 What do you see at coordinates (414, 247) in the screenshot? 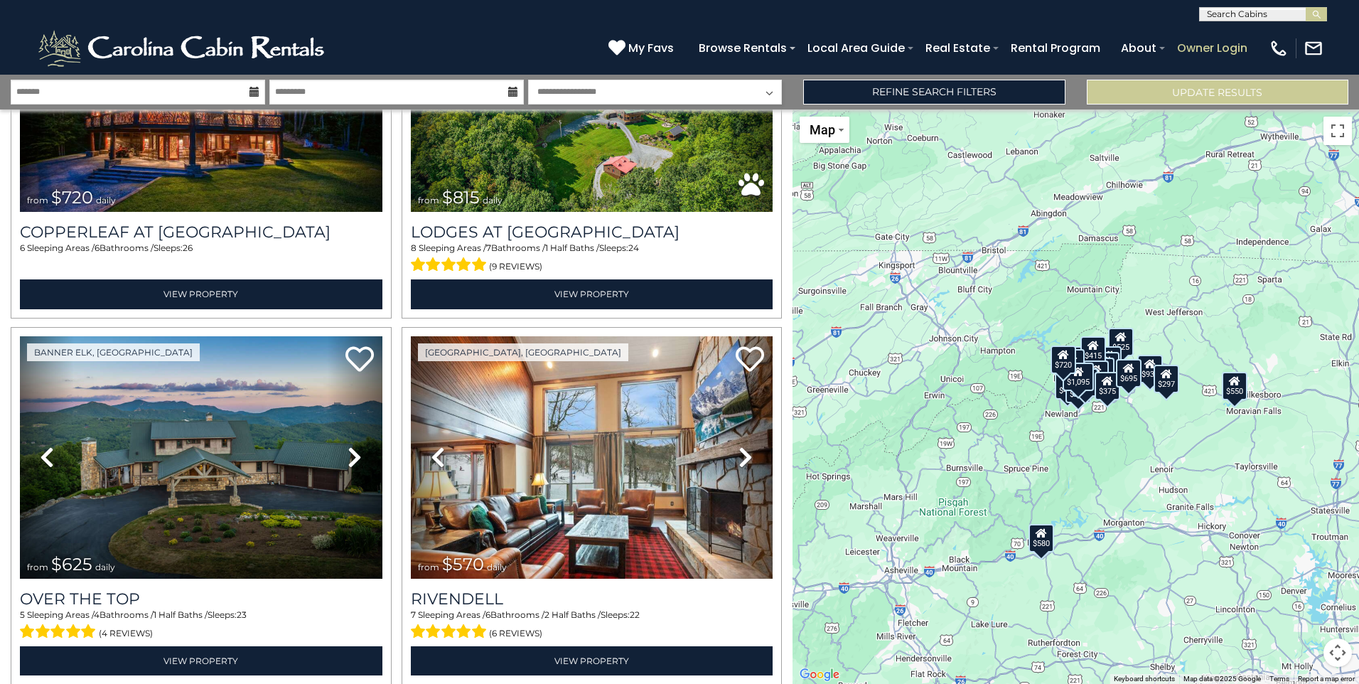
I see `span: 8` at bounding box center [414, 247].